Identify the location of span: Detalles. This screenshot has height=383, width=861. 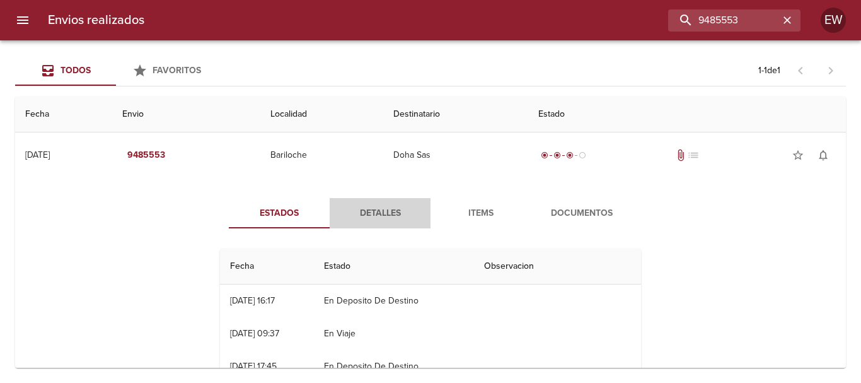
(380, 213).